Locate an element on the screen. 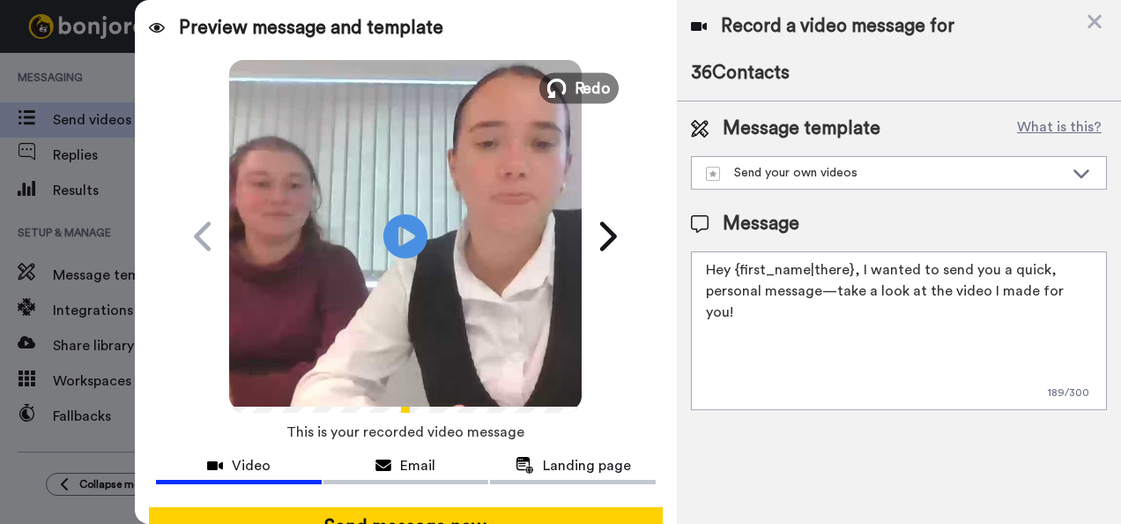  img: demo-template.svg is located at coordinates (713, 174).